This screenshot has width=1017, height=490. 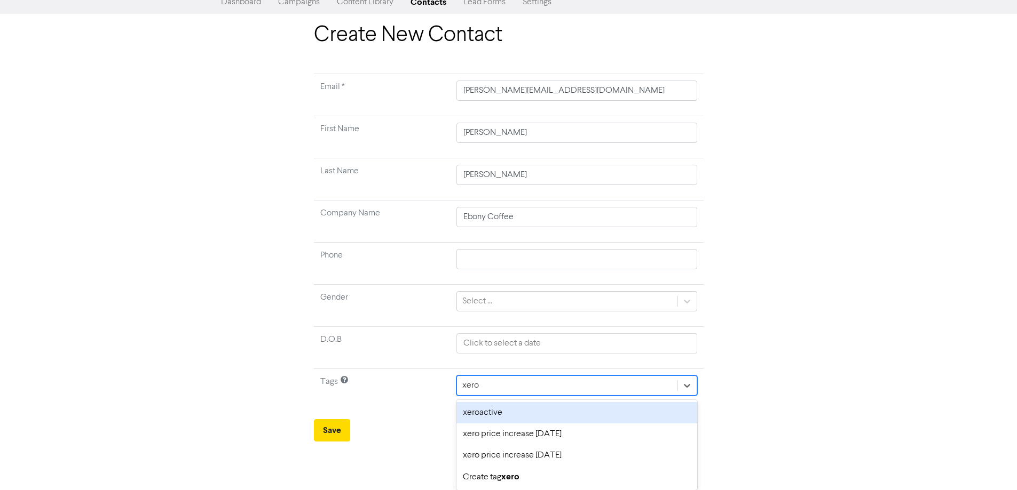 I want to click on td: D.O.B, so click(x=382, y=348).